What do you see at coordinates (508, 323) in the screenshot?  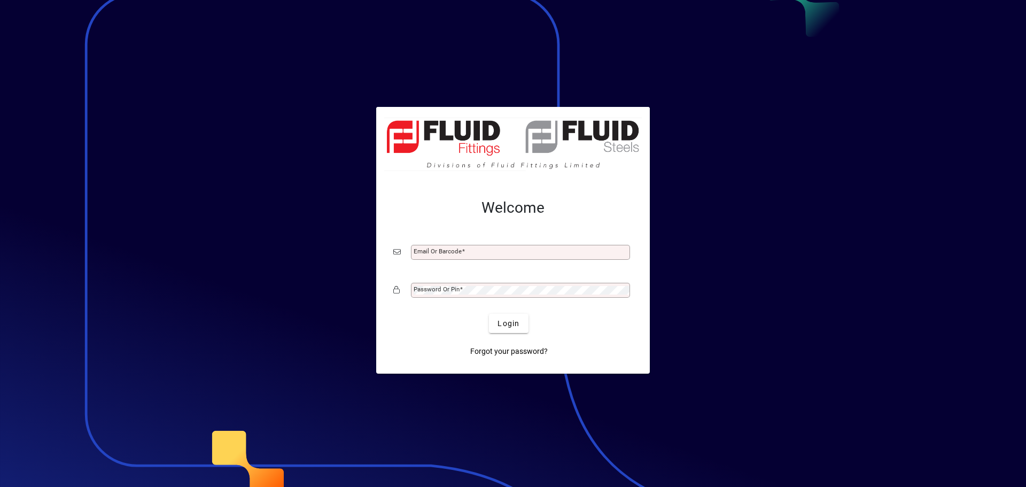 I see `span: Login` at bounding box center [508, 323].